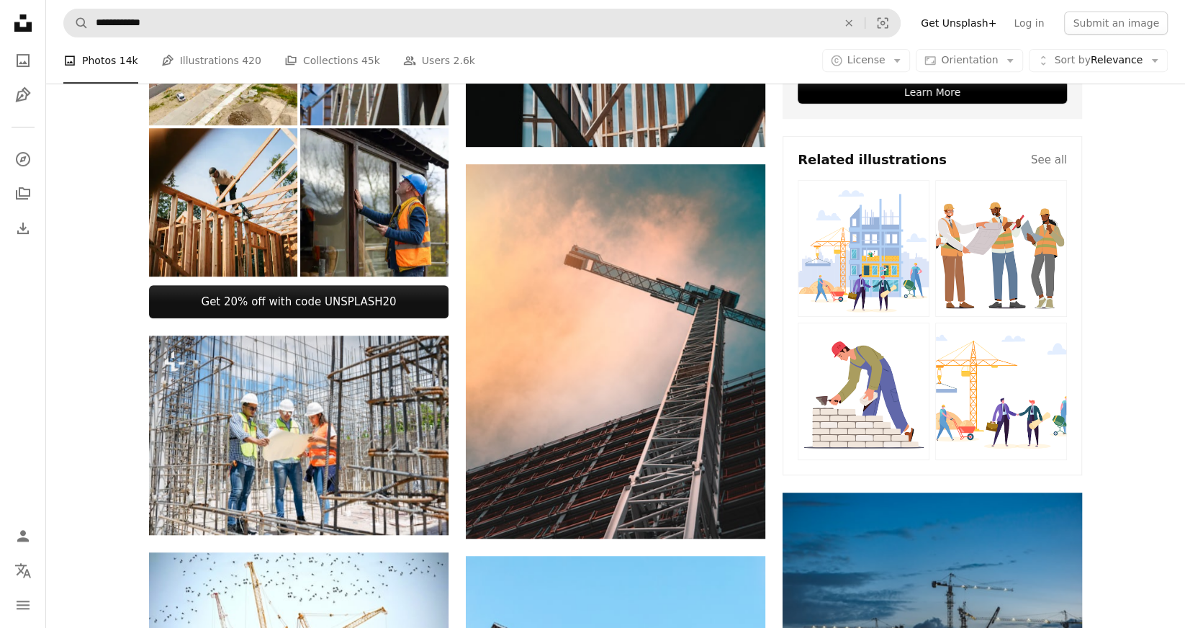 Image resolution: width=1185 pixels, height=628 pixels. What do you see at coordinates (866, 60) in the screenshot?
I see `span: License` at bounding box center [866, 60].